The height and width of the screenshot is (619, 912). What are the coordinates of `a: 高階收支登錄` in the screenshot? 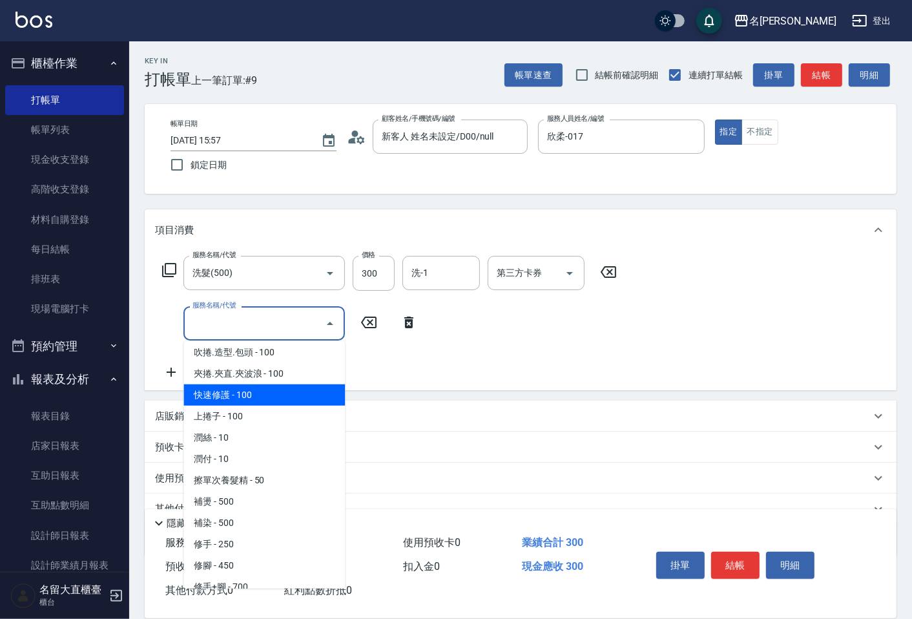 It's located at (65, 189).